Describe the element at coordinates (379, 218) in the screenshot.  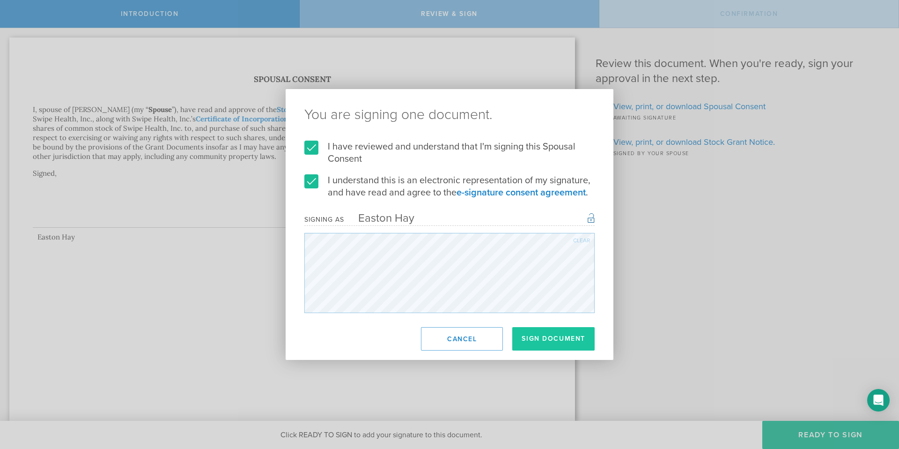
I see `div: Easton Hay` at that location.